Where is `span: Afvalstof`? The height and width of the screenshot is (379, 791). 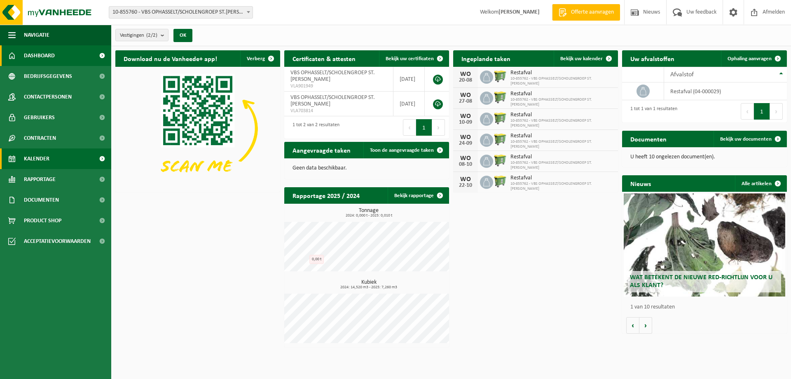 span: Afvalstof is located at coordinates (682, 75).